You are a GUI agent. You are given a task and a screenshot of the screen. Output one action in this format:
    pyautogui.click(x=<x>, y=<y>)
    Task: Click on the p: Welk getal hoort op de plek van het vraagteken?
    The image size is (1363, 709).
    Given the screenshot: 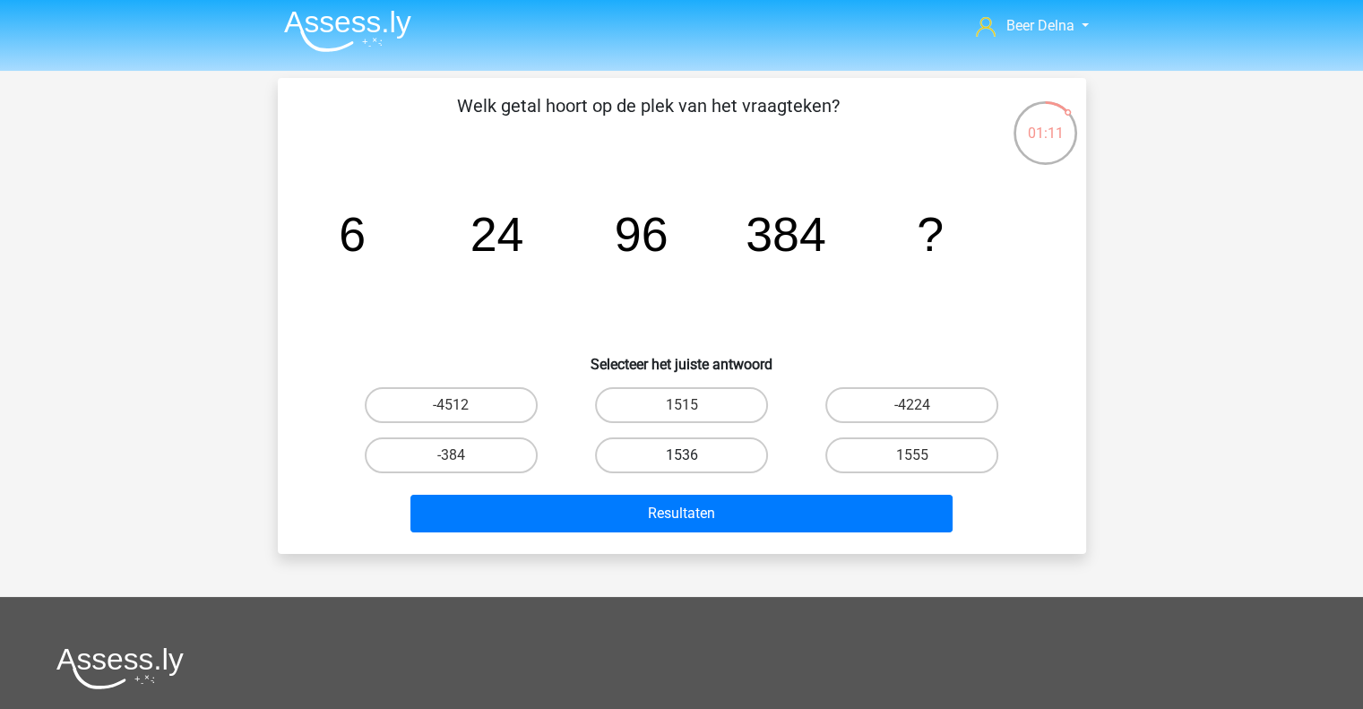 What is the action you would take?
    pyautogui.click(x=648, y=119)
    